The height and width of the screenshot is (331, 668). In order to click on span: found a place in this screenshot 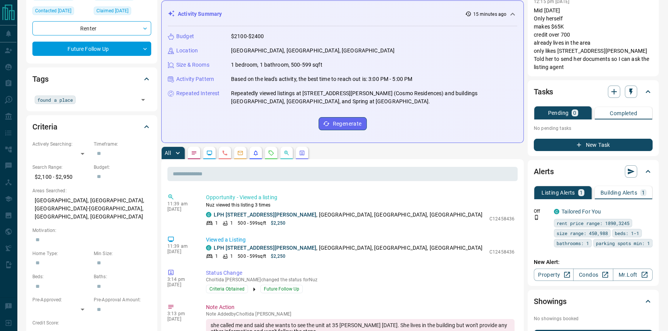, I will do `click(55, 100)`.